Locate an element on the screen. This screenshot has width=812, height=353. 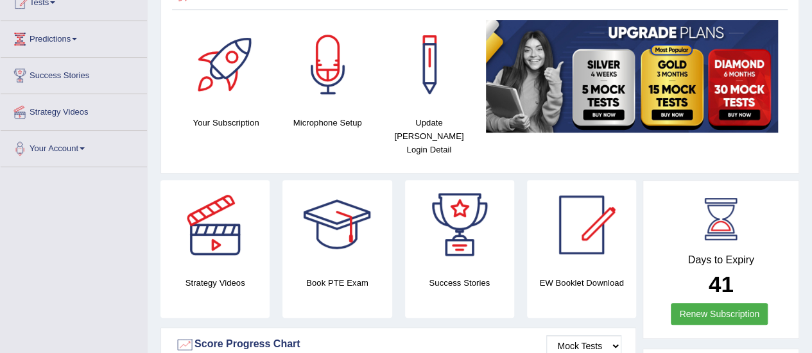
a: Renew Subscription is located at coordinates (719, 314).